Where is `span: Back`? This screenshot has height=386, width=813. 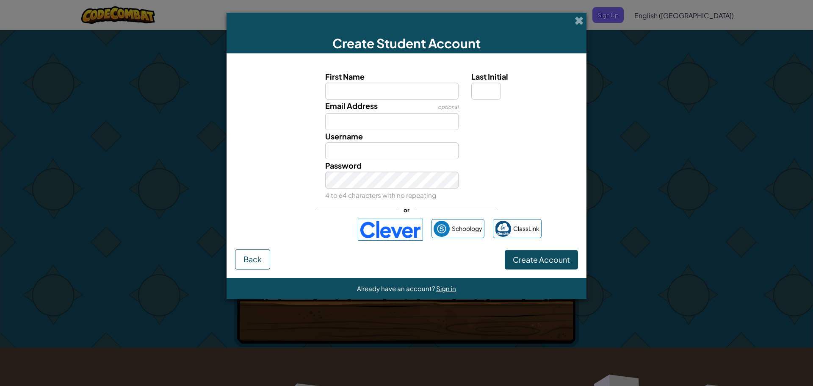 span: Back is located at coordinates (252, 259).